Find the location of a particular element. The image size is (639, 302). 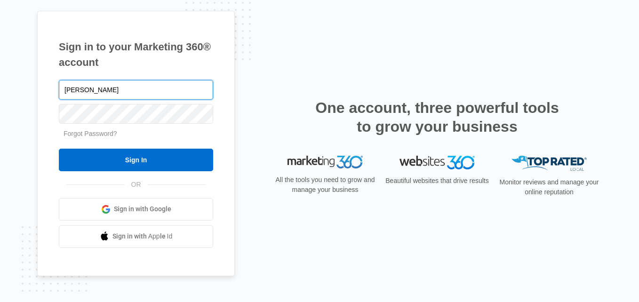

h1: Sign in to your Marketing 360® account is located at coordinates (136, 55).